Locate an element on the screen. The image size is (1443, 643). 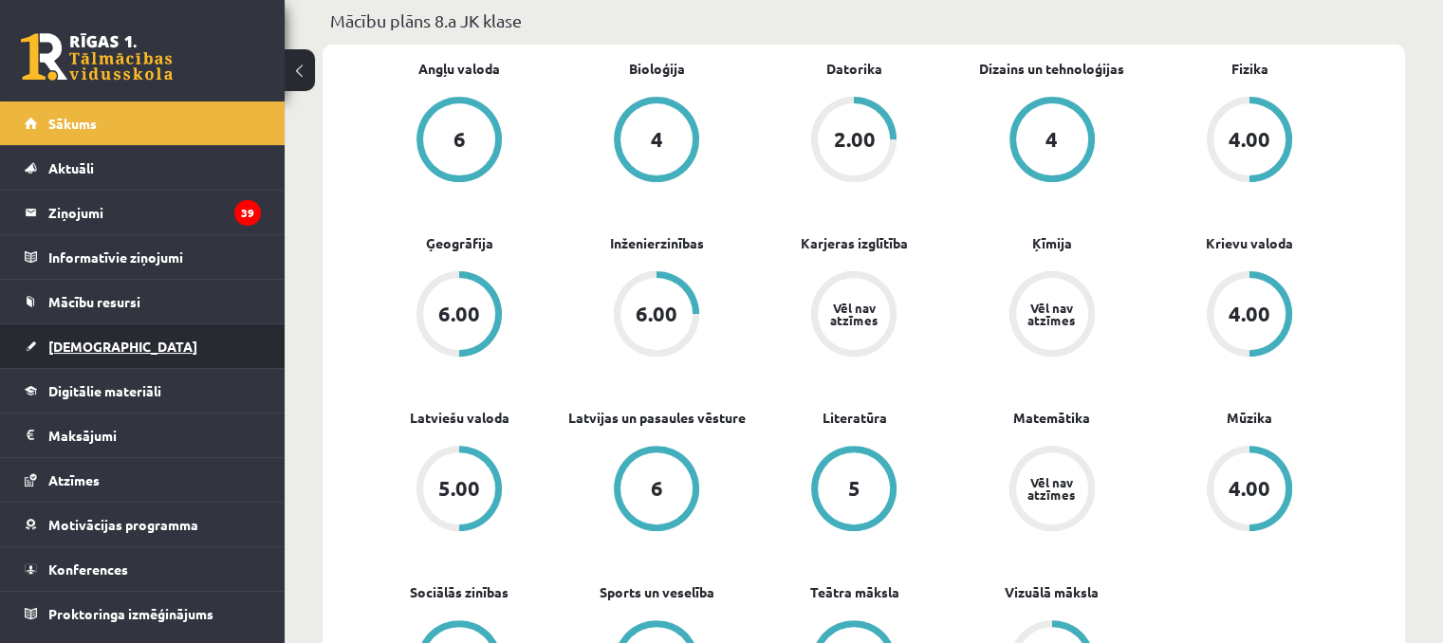
a: Fizika is located at coordinates (1248, 68).